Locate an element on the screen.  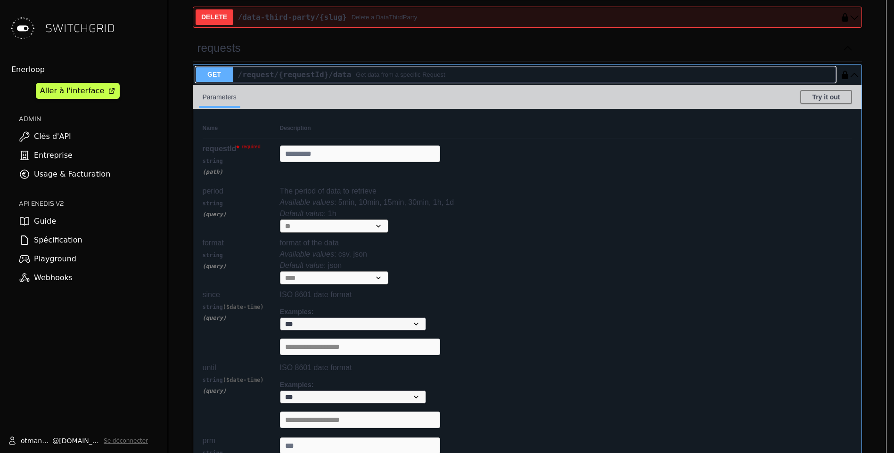
button: get ​/request​/{requestId}​/data is located at coordinates (854, 75).